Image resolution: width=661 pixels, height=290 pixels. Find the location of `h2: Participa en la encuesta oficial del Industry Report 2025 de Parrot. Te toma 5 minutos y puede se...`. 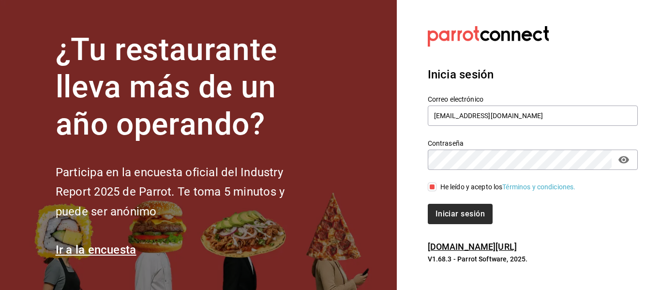

h2: Participa en la encuesta oficial del Industry Report 2025 de Parrot. Te toma 5 minutos y puede se... is located at coordinates (186, 192).